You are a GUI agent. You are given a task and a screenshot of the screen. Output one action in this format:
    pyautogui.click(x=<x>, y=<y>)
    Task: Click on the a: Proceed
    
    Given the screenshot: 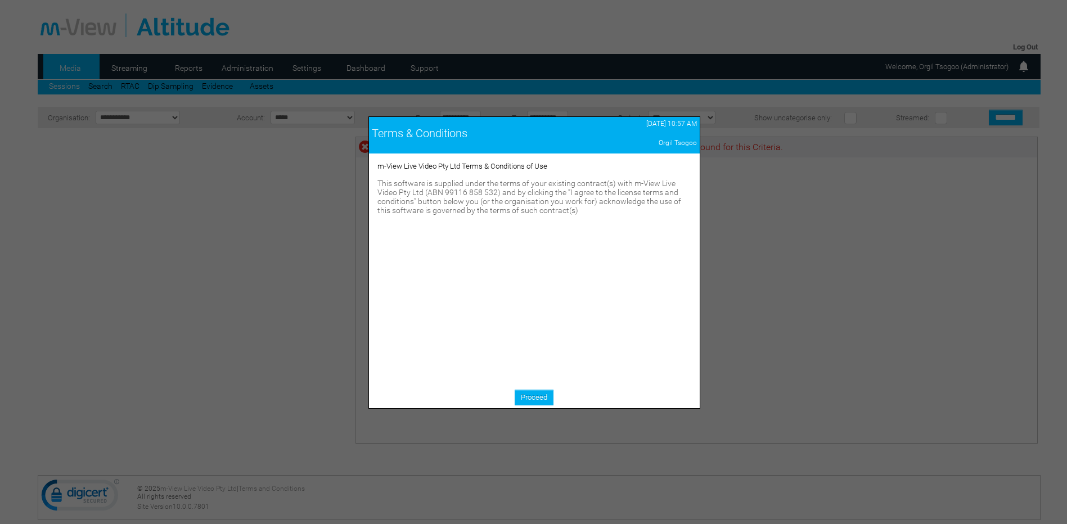 What is the action you would take?
    pyautogui.click(x=534, y=398)
    